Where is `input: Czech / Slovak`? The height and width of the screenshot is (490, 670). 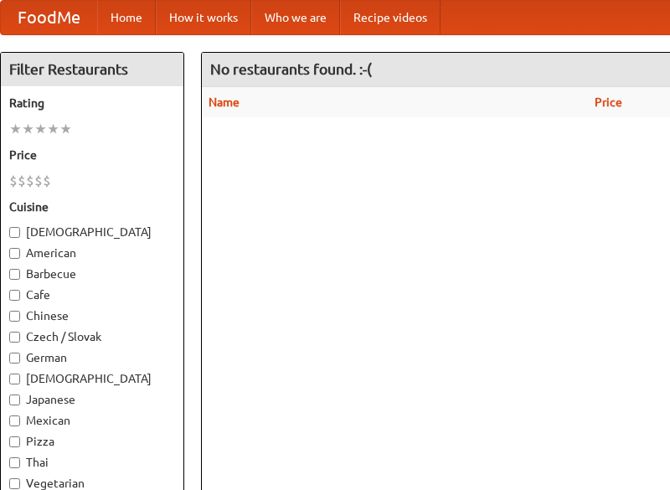
input: Czech / Slovak is located at coordinates (14, 336).